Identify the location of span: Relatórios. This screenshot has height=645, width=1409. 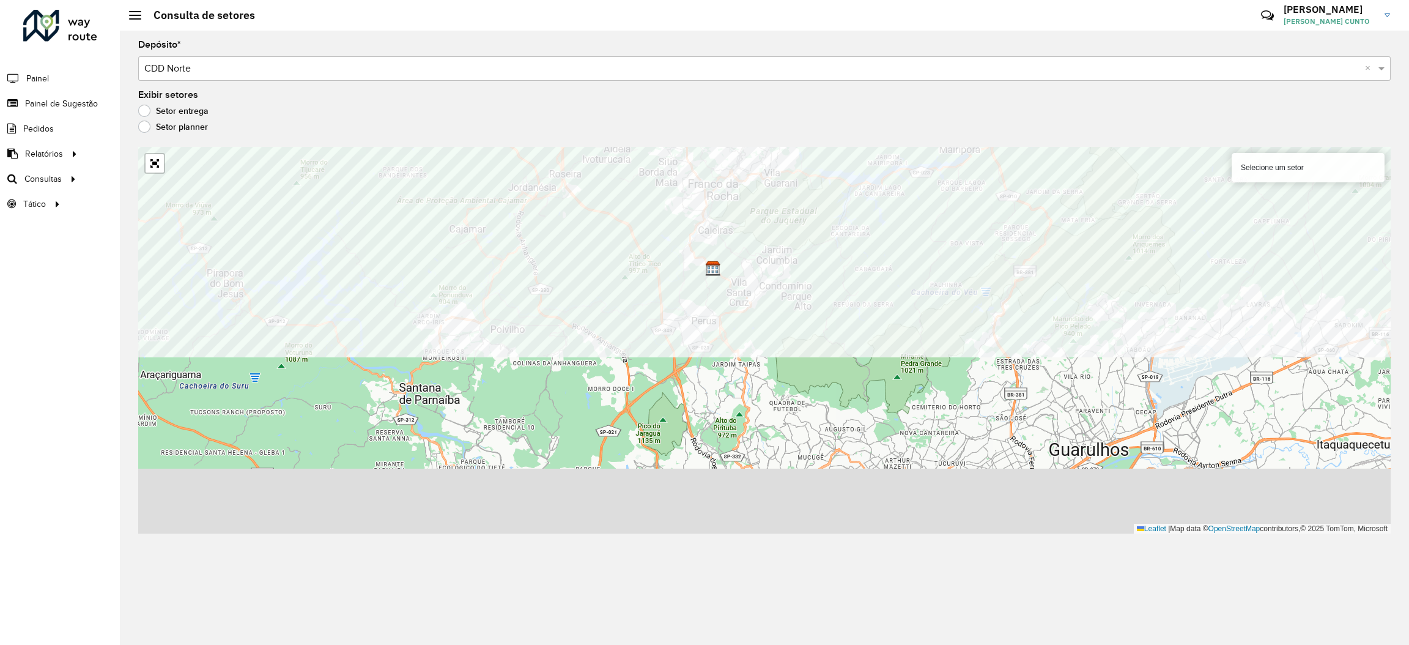
(44, 154).